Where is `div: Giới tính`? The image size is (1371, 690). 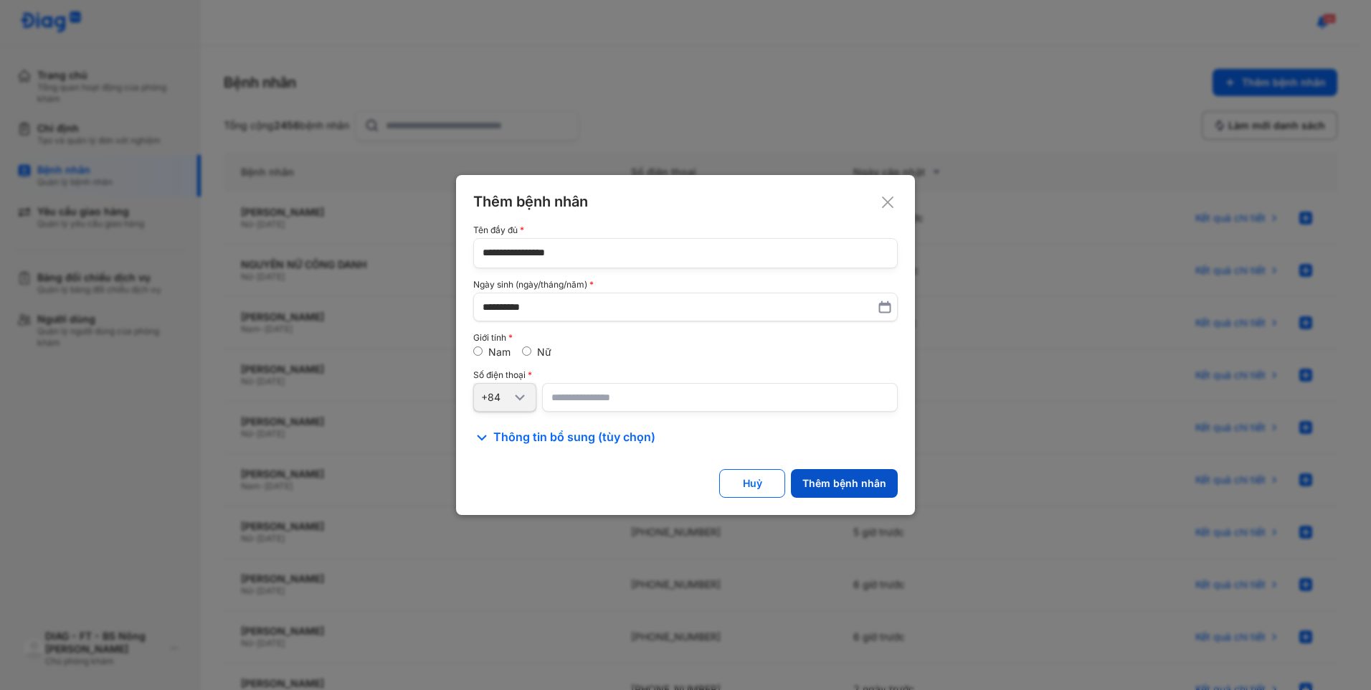
div: Giới tính is located at coordinates (686, 338).